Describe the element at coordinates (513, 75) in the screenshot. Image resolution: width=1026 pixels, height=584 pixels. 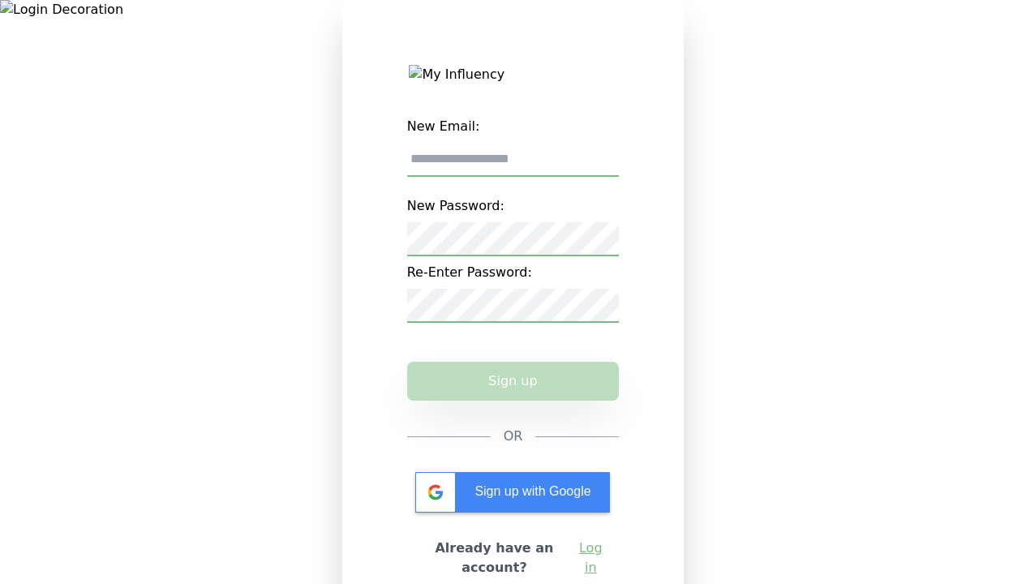
I see `img: My Influency` at that location.